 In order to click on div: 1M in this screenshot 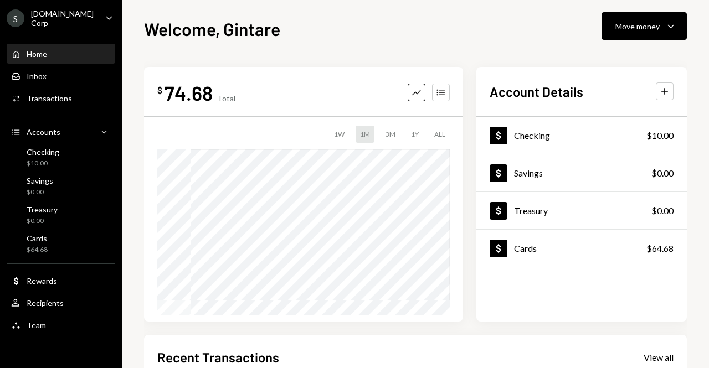, I will do `click(365, 134)`.